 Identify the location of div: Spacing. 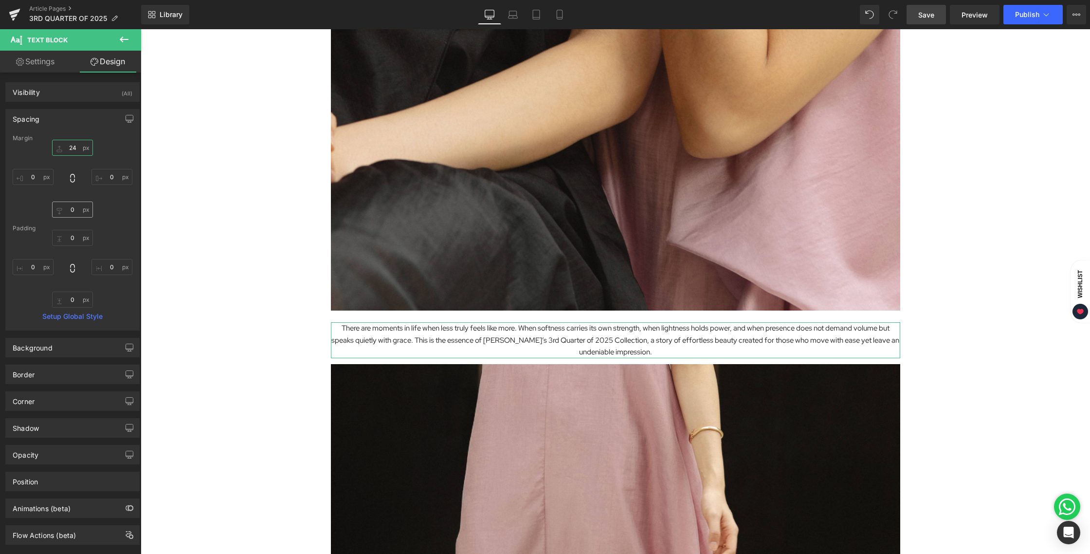
(26, 116).